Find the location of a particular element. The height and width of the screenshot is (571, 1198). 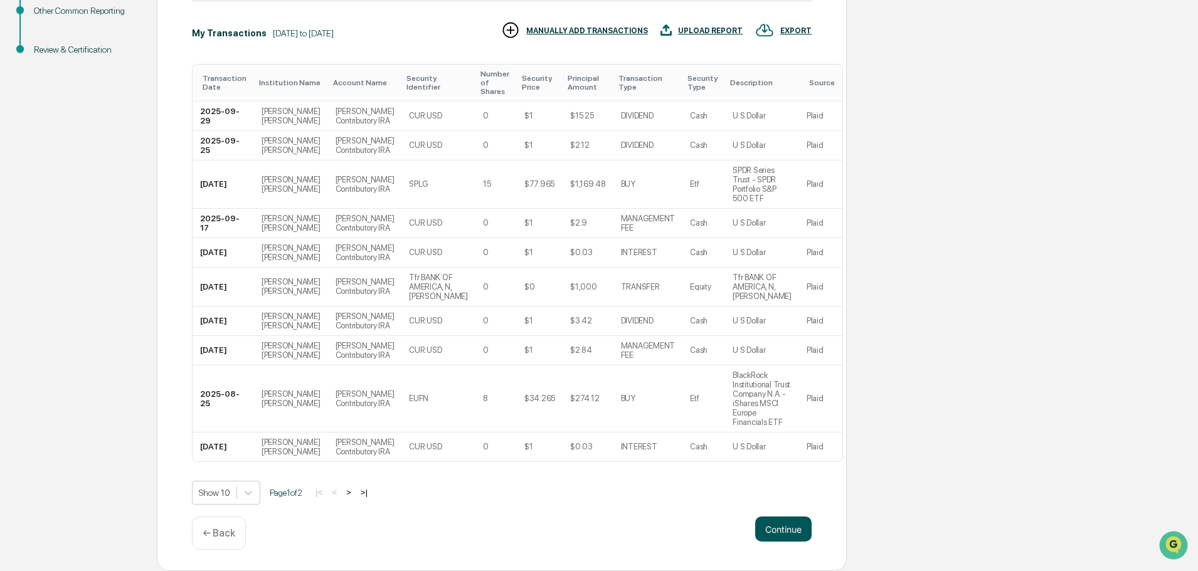

div: $34.265 is located at coordinates (539, 398).